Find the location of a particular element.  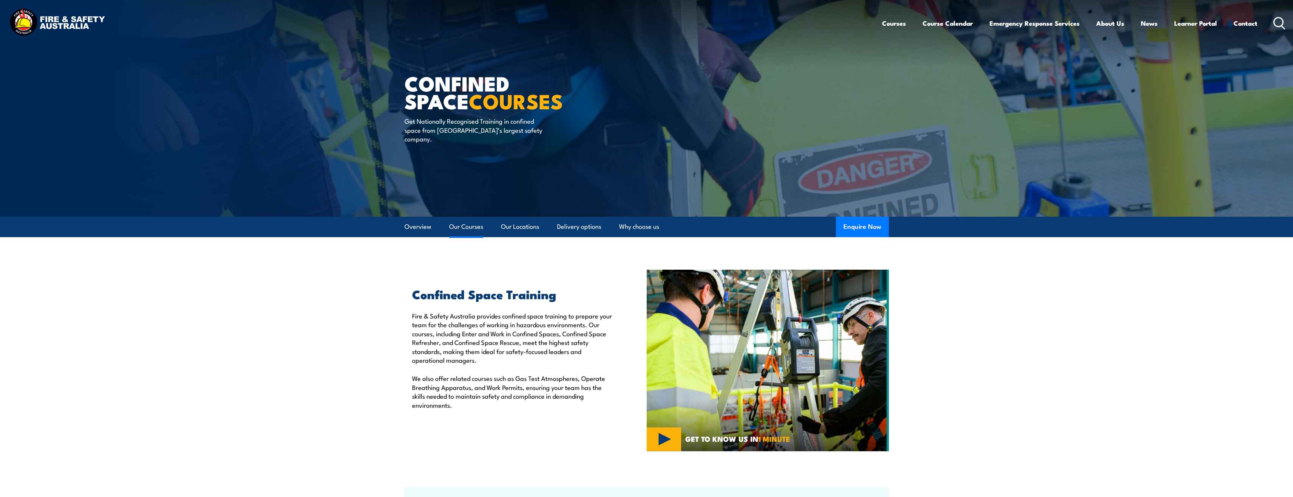

a: About Us is located at coordinates (1110, 23).